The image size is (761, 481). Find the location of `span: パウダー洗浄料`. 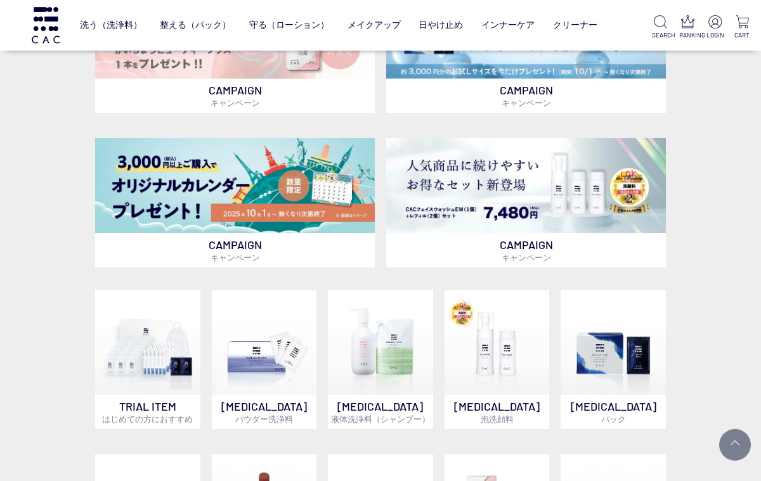

span: パウダー洗浄料 is located at coordinates (264, 419).